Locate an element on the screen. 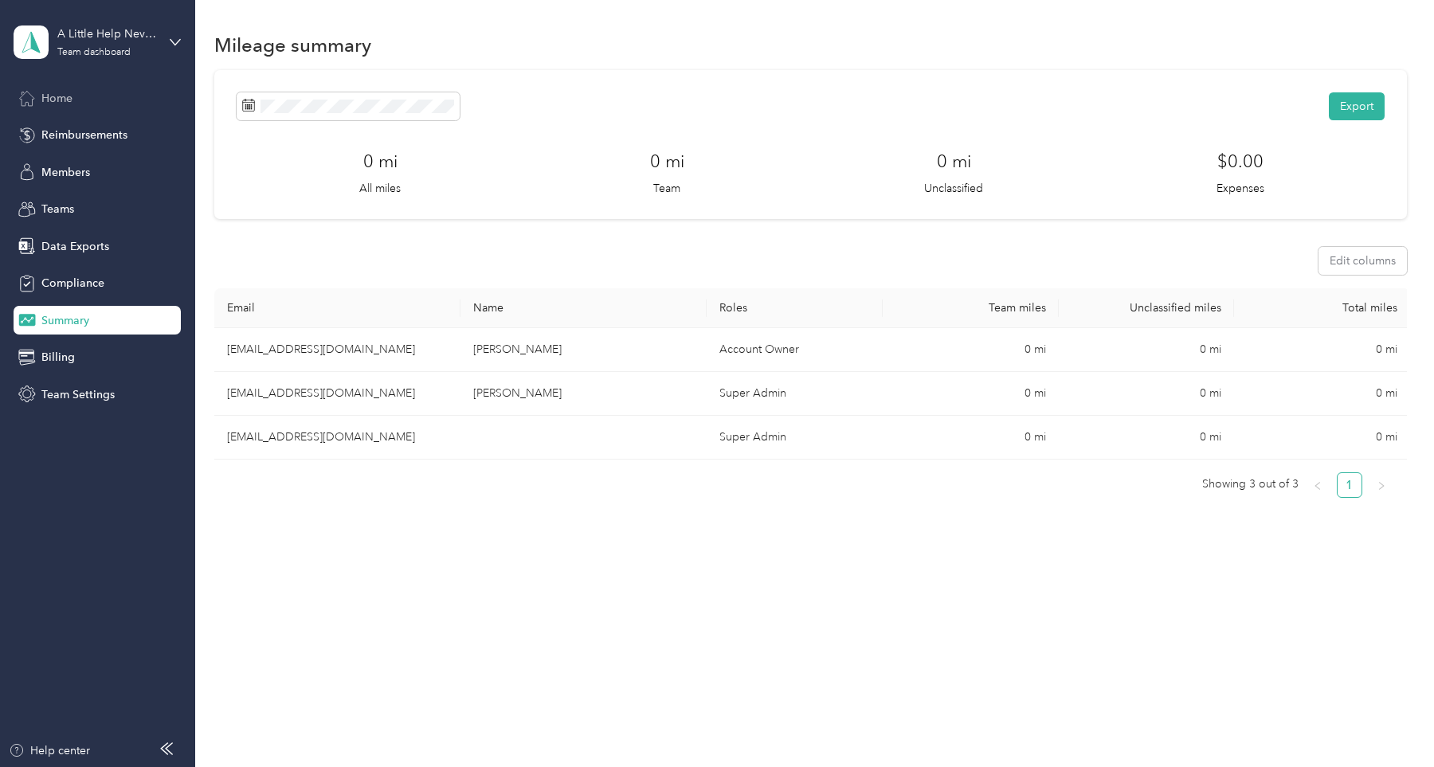 This screenshot has height=767, width=1434. th: Total miles is located at coordinates (1322, 308).